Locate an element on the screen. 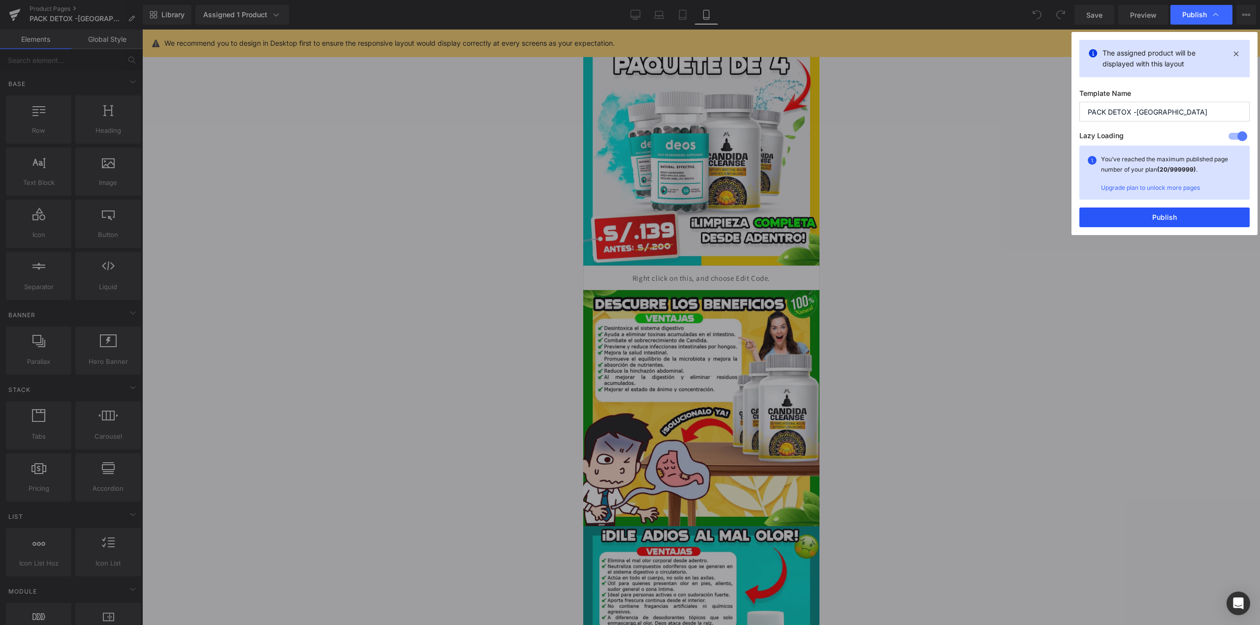 The image size is (1260, 625). a: Upgrade plan to unlock more pages is located at coordinates (1150, 187).